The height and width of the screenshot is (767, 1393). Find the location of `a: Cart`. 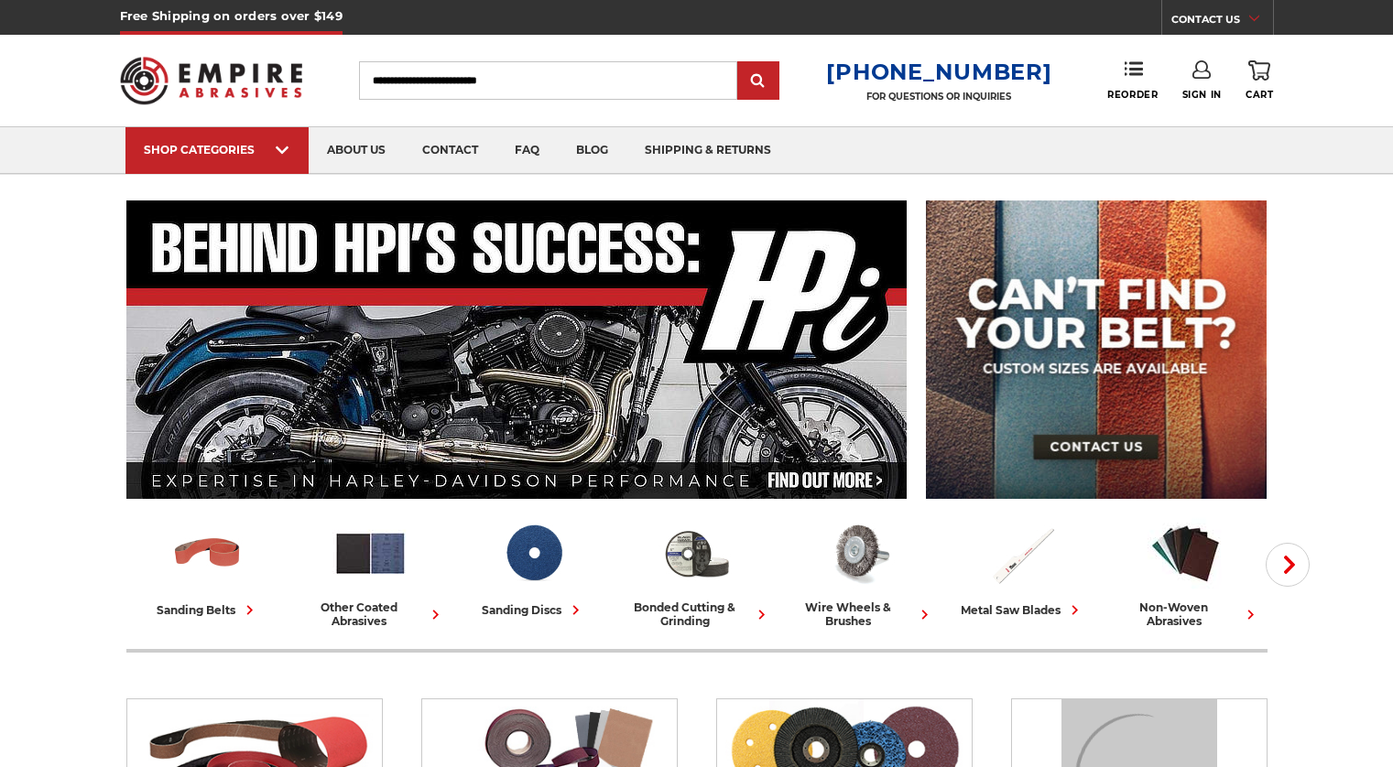

a: Cart is located at coordinates (1259, 81).